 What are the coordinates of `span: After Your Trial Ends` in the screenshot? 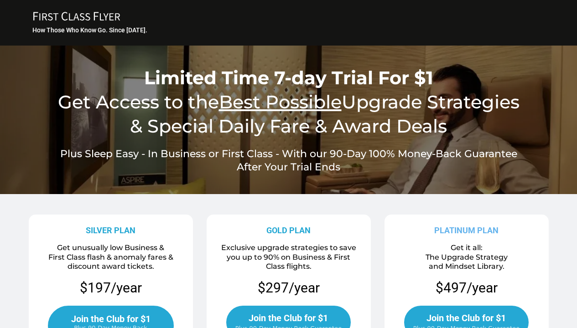 It's located at (288, 167).